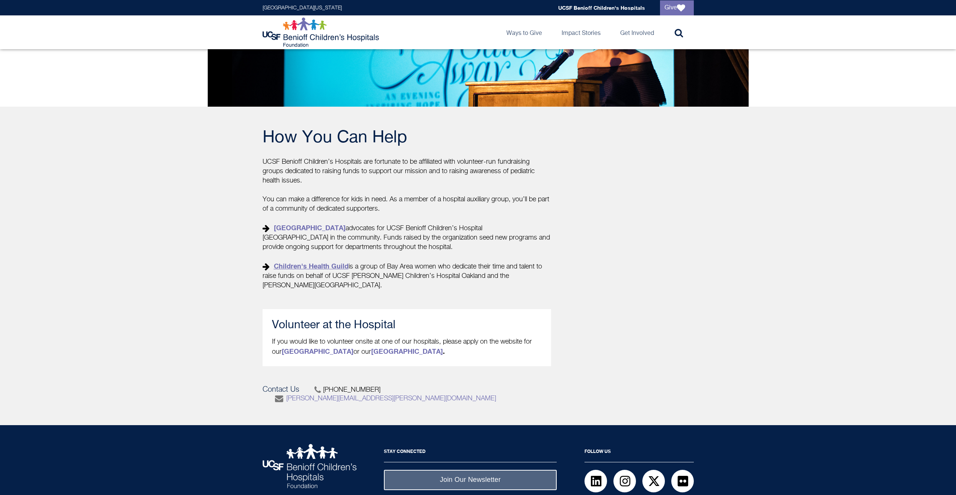 Image resolution: width=956 pixels, height=495 pixels. What do you see at coordinates (677, 8) in the screenshot?
I see `a: Give` at bounding box center [677, 8].